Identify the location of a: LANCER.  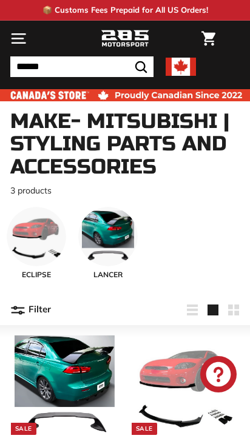
(108, 243).